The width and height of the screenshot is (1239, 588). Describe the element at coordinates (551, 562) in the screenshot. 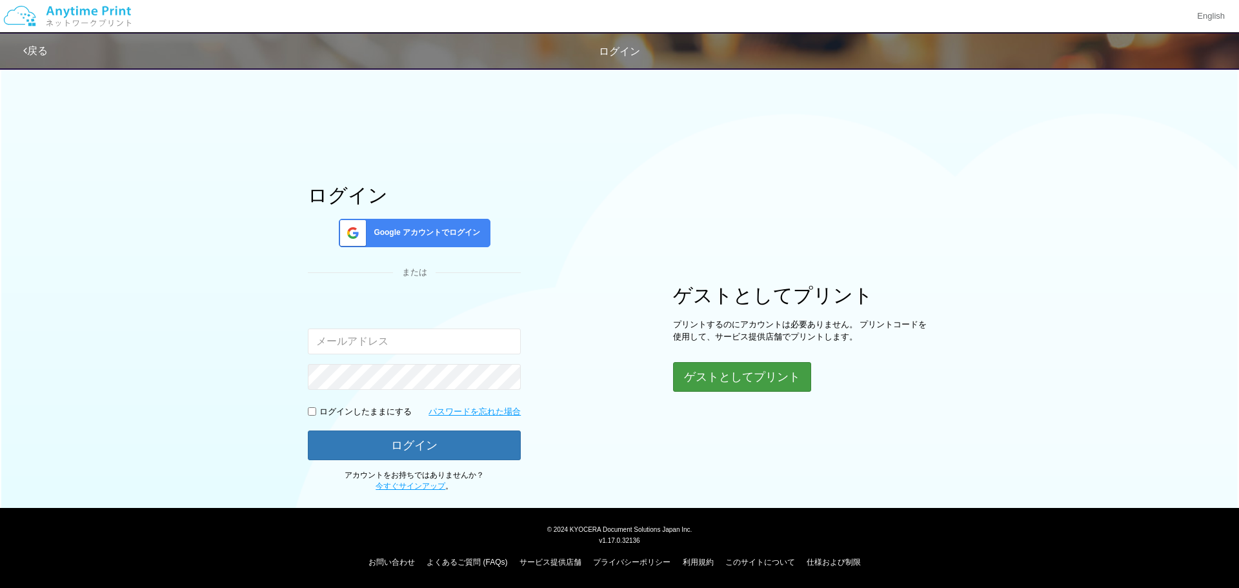

I see `a: サービス提供店舗` at that location.